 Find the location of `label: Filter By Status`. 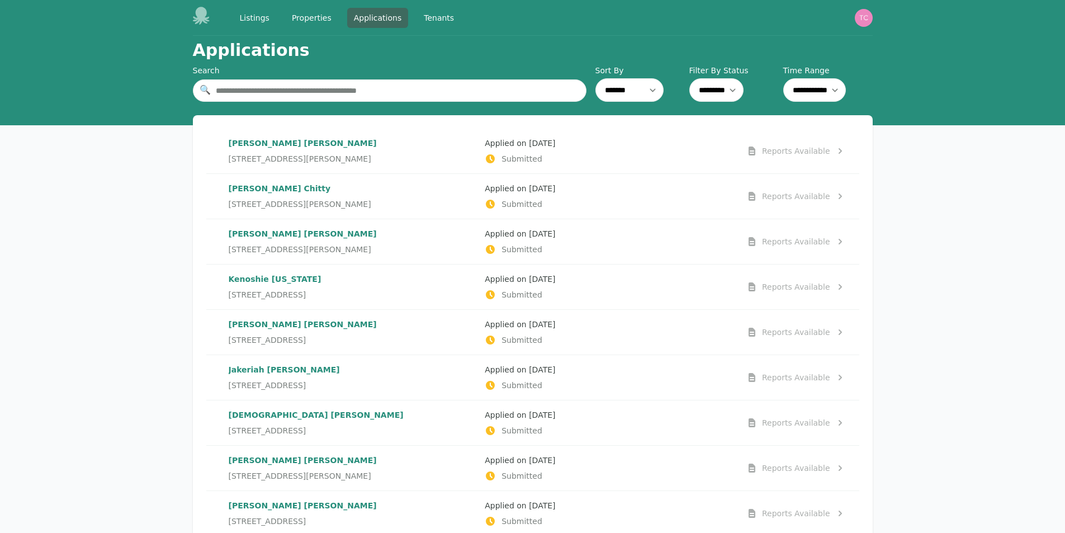

label: Filter By Status is located at coordinates (734, 70).